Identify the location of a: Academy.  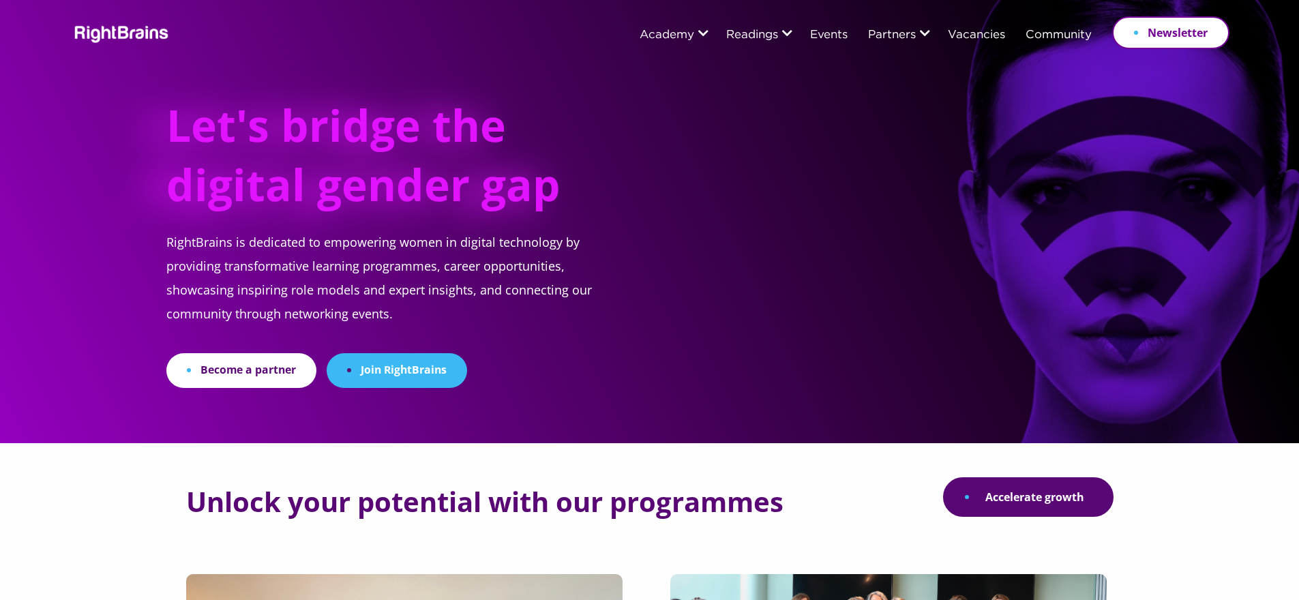
(667, 35).